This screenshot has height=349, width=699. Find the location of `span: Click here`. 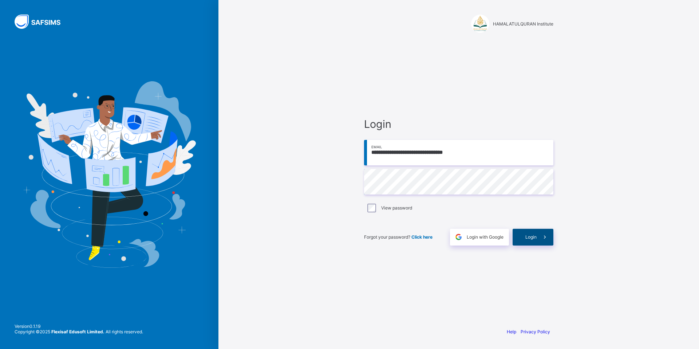

span: Click here is located at coordinates (422, 237).